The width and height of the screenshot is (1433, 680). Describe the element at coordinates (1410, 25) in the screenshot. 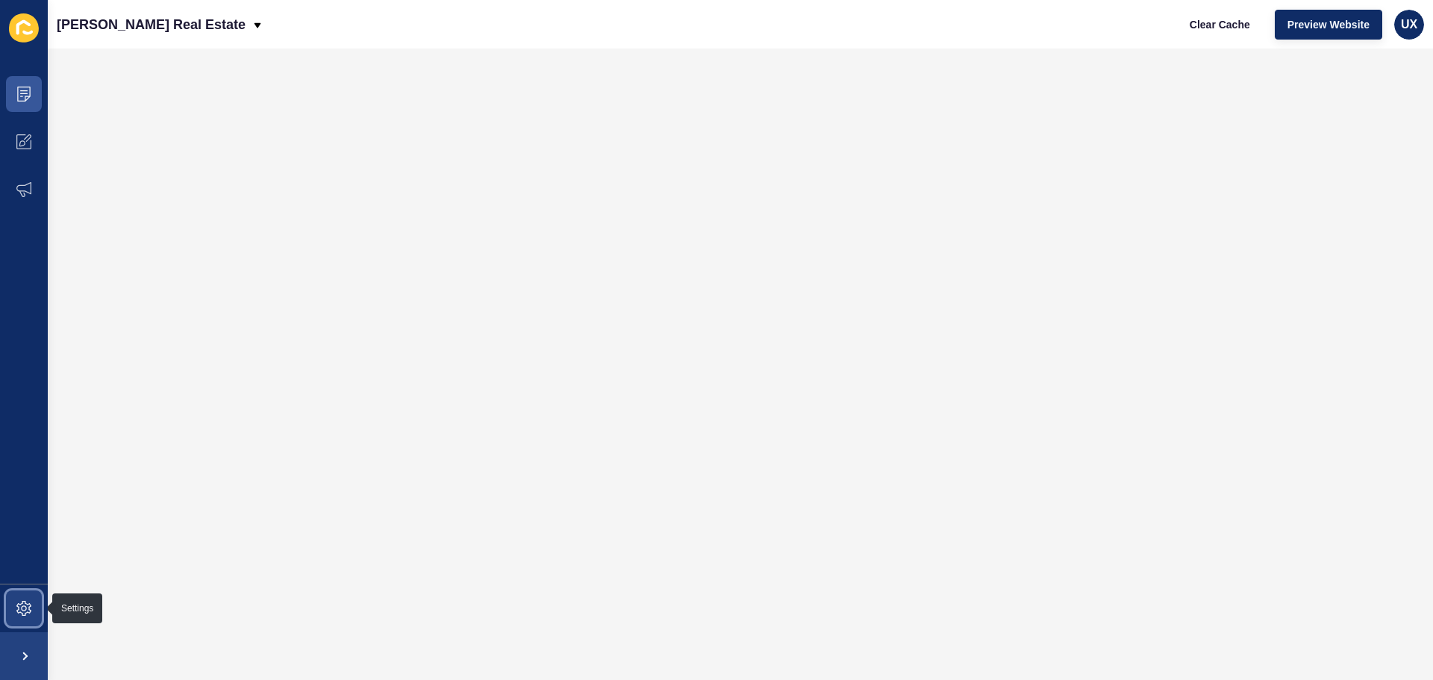

I see `span: UX` at that location.